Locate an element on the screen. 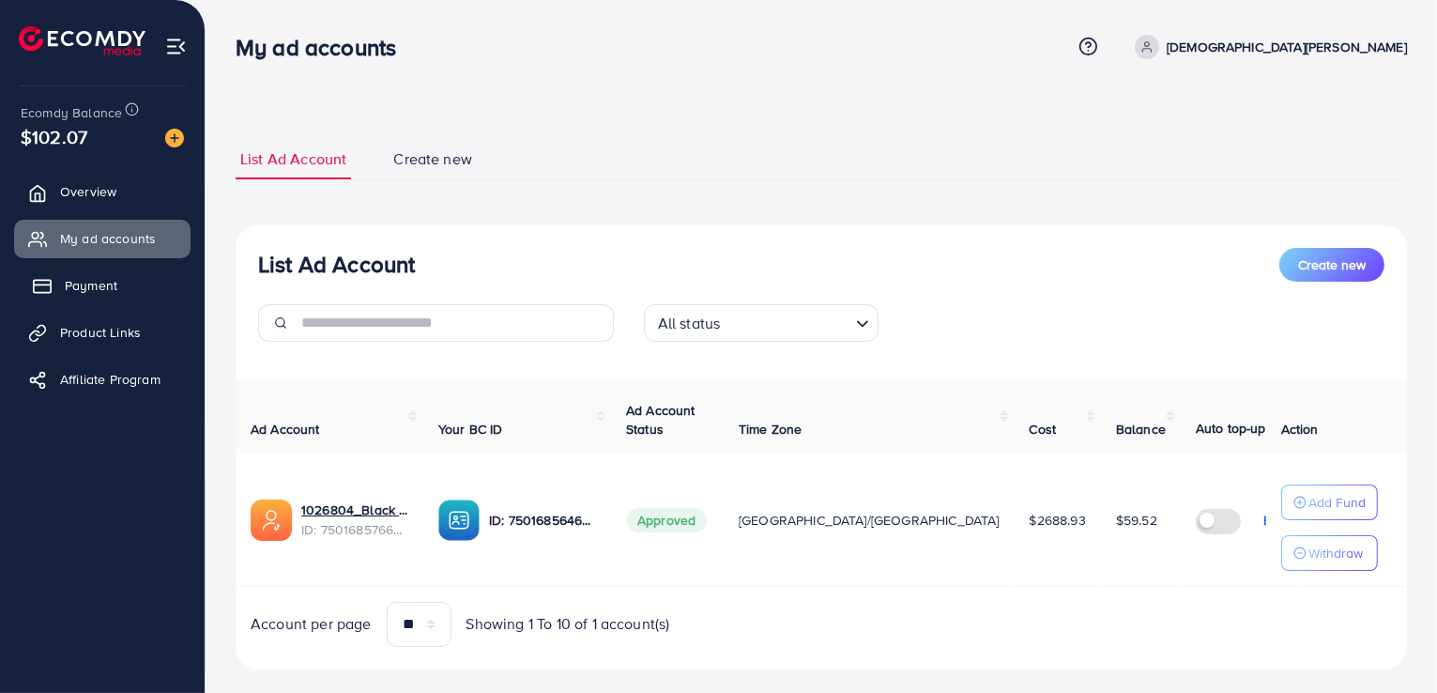 The width and height of the screenshot is (1437, 693). a: 1026804_Black Beauty_1746622330519 is located at coordinates (355, 510).